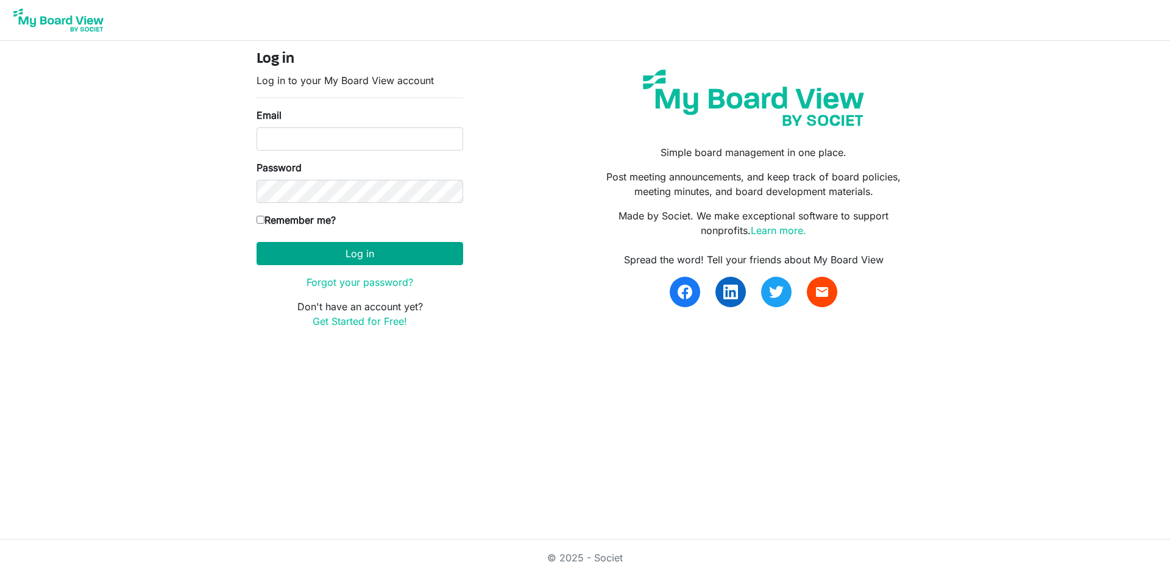  I want to click on input: Remember me?, so click(260, 219).